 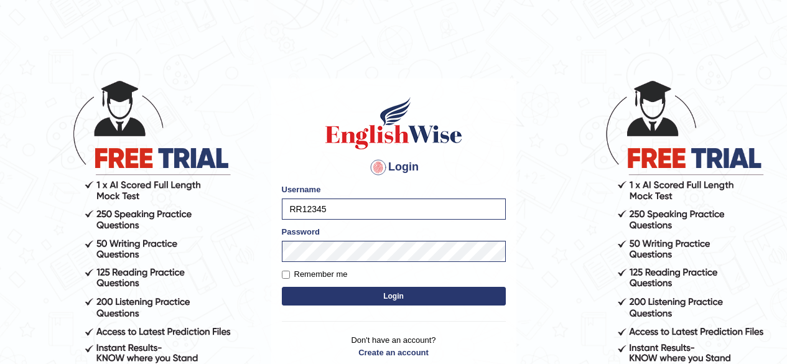 I want to click on label: Username, so click(x=301, y=189).